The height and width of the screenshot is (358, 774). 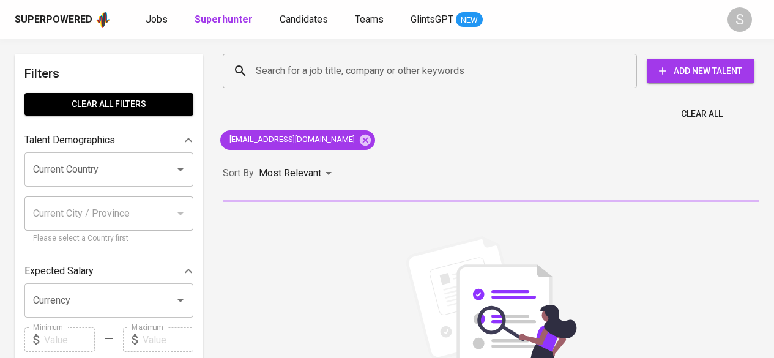 I want to click on button: Add New Talent, so click(x=701, y=71).